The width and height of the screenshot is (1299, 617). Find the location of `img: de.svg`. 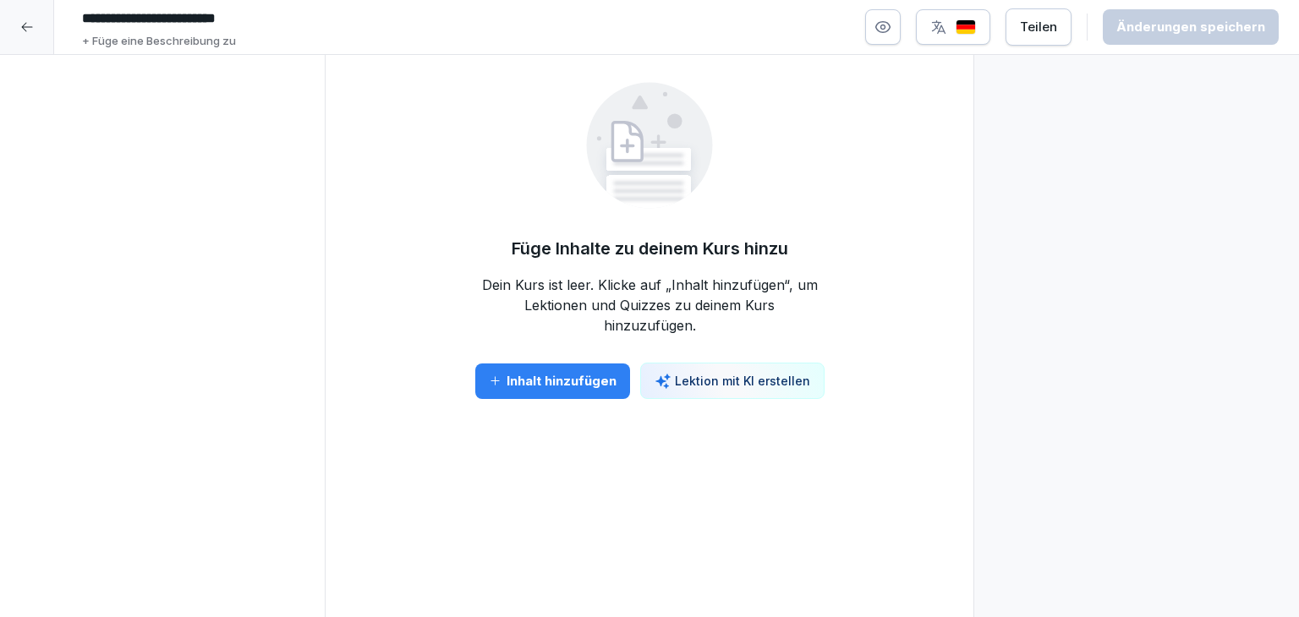

img: de.svg is located at coordinates (966, 27).